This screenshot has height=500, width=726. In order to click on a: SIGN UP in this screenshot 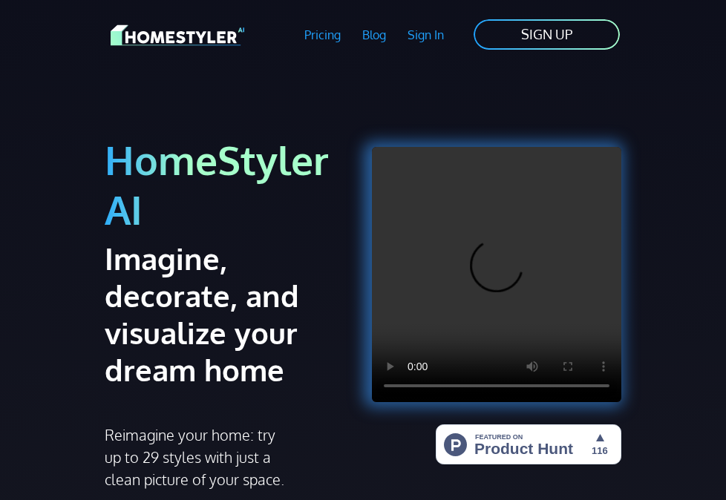, I will do `click(546, 34)`.